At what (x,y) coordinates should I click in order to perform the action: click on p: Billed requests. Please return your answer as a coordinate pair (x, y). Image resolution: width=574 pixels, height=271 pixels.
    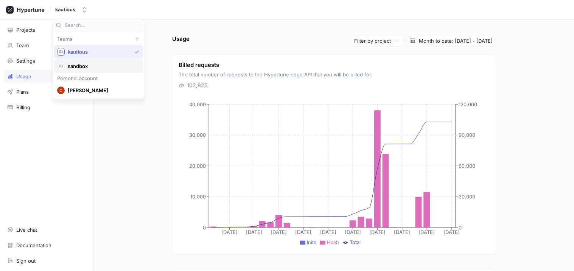
    Looking at the image, I should click on (334, 65).